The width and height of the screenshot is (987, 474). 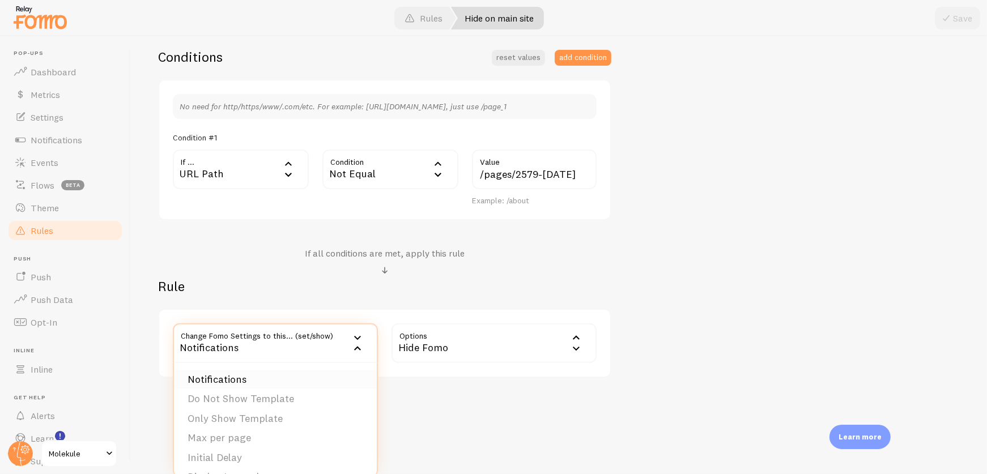 I want to click on li: Do Not Show Template, so click(x=275, y=399).